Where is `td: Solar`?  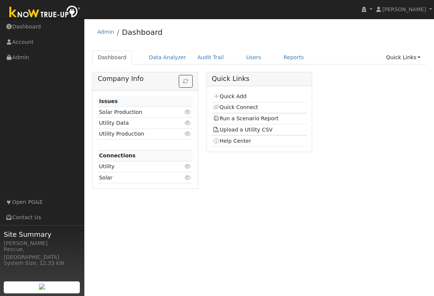
td: Solar is located at coordinates (138, 178).